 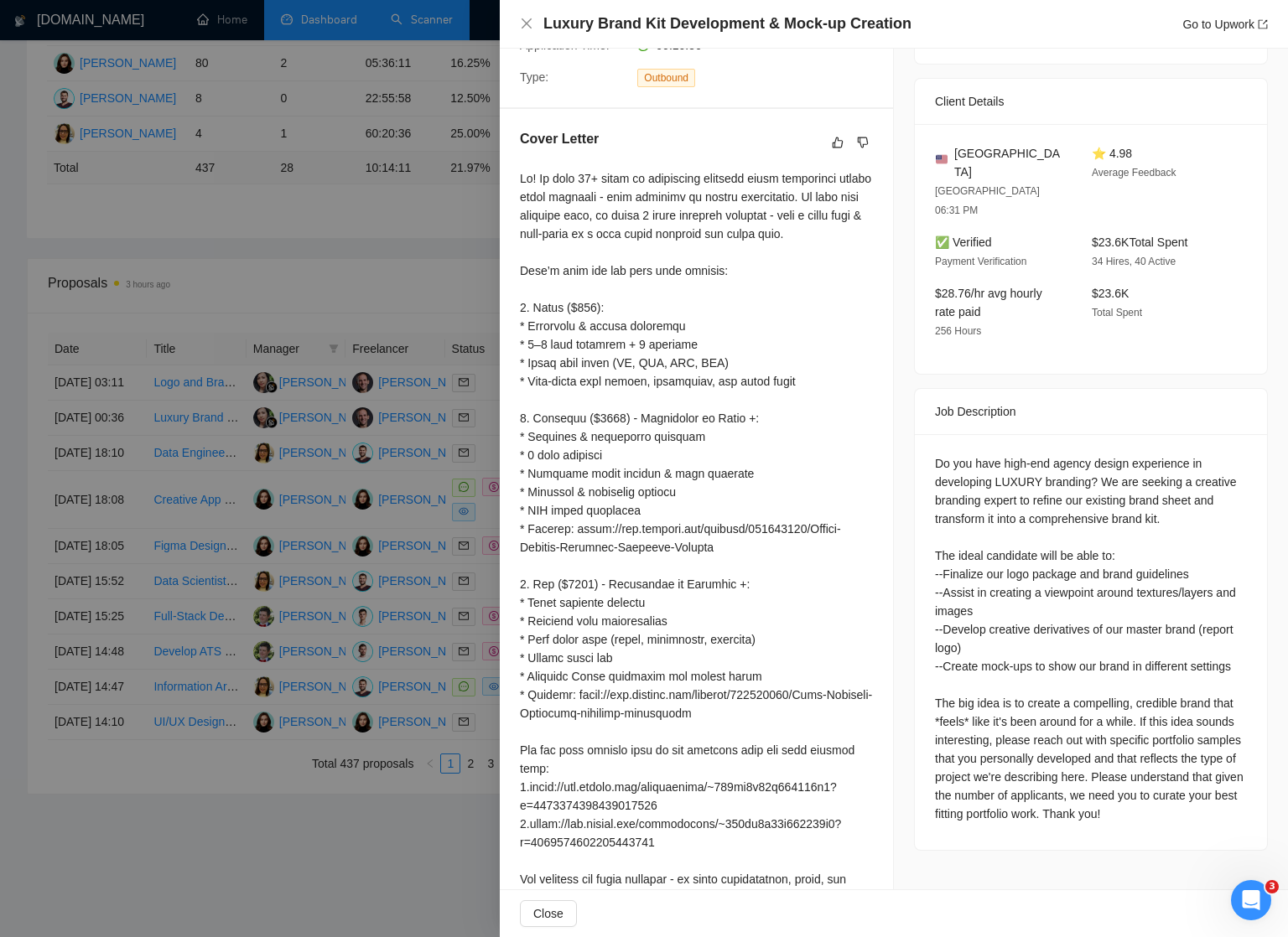 I want to click on div: Job Description, so click(x=1091, y=411).